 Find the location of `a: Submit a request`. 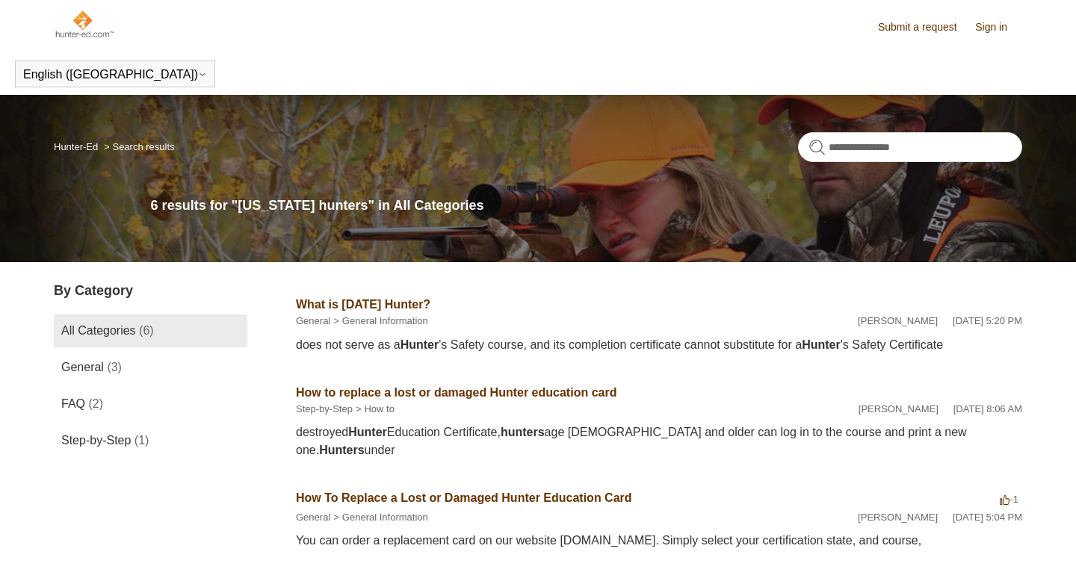

a: Submit a request is located at coordinates (925, 27).